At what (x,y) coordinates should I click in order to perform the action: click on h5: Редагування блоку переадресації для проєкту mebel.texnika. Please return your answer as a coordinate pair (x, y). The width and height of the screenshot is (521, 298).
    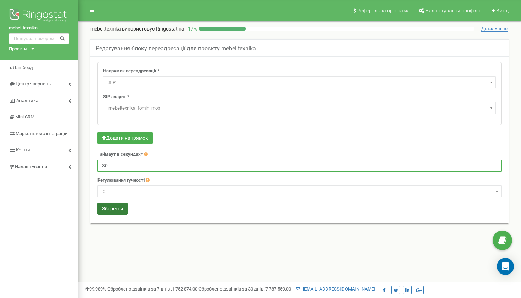
    Looking at the image, I should click on (176, 49).